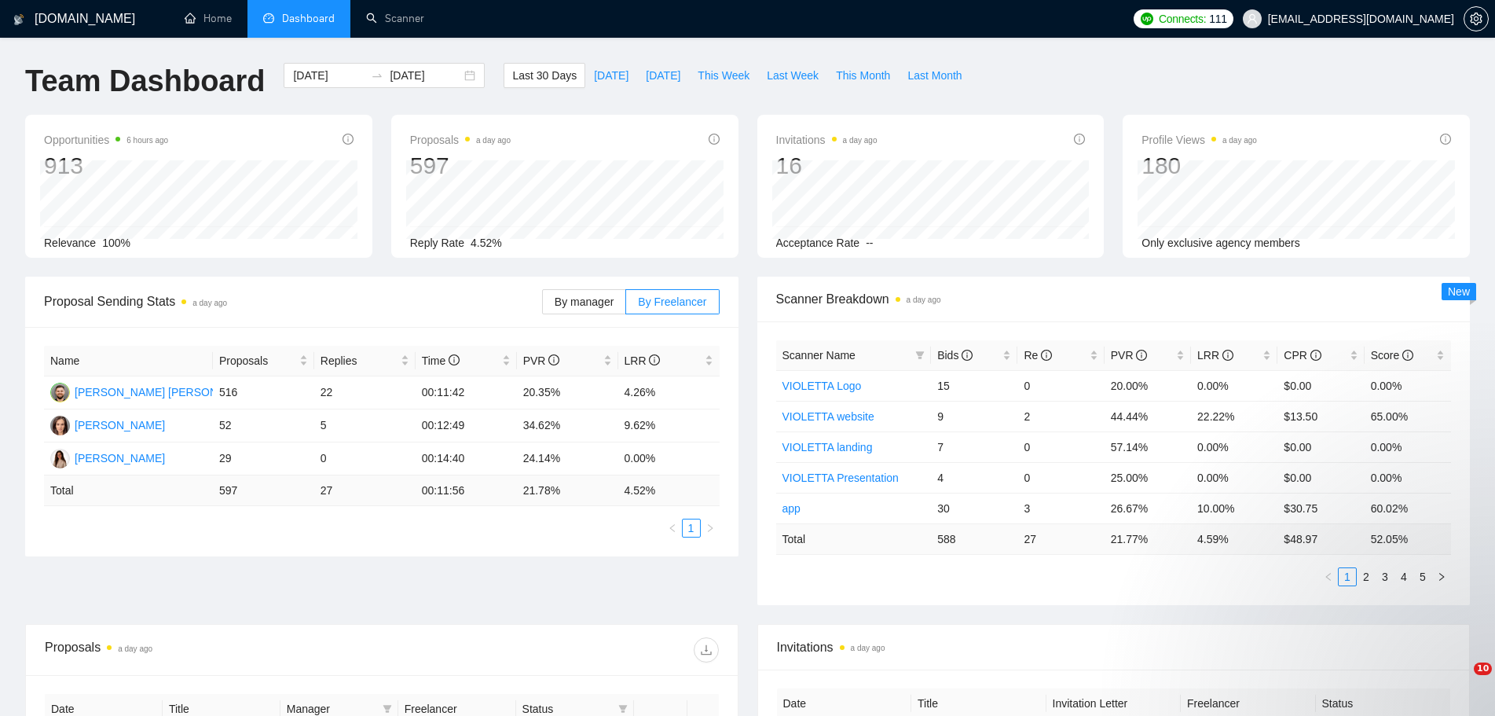 The width and height of the screenshot is (1495, 716). I want to click on td: 597, so click(263, 490).